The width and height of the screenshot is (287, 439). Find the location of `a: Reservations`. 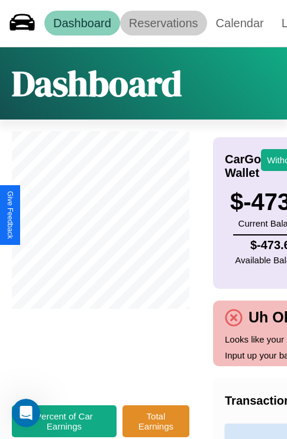

a: Reservations is located at coordinates (163, 23).